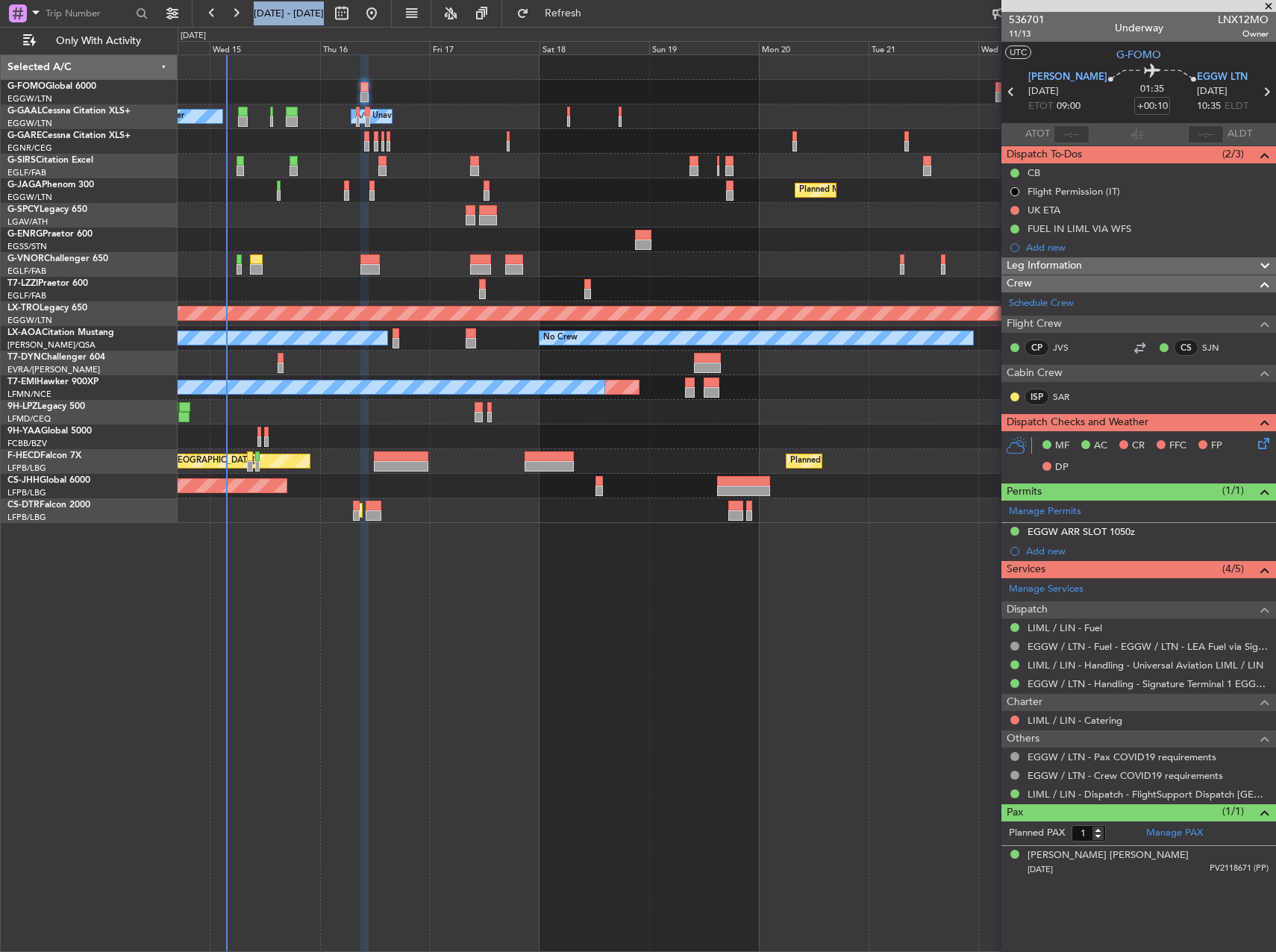 The image size is (1276, 952). What do you see at coordinates (1222, 78) in the screenshot?
I see `span: EGGW LTN` at bounding box center [1222, 78].